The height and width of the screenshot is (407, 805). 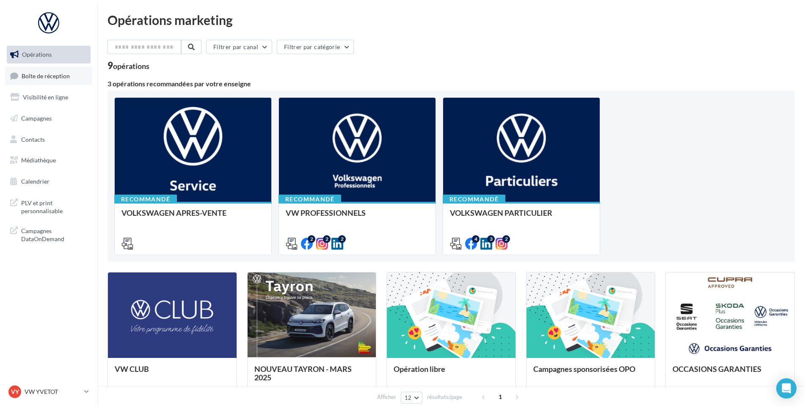 I want to click on span: VW PROFESSIONNELS, so click(x=325, y=213).